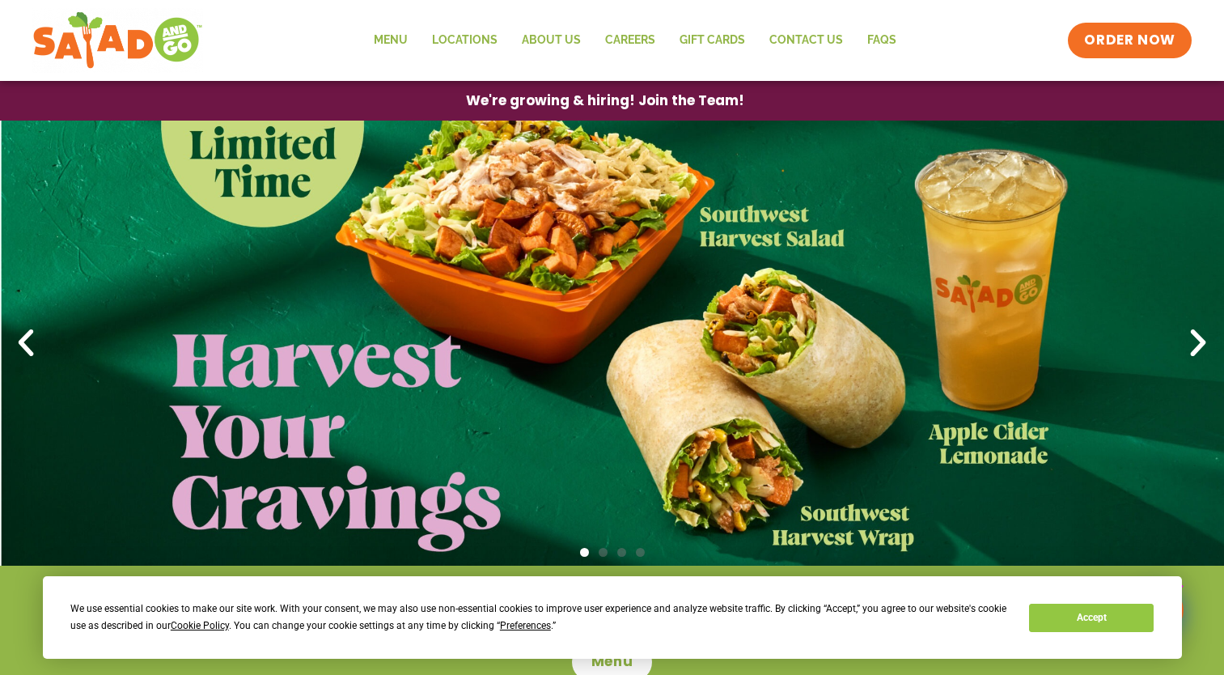  Describe the element at coordinates (712, 40) in the screenshot. I see `a: GIFT CARDS` at that location.